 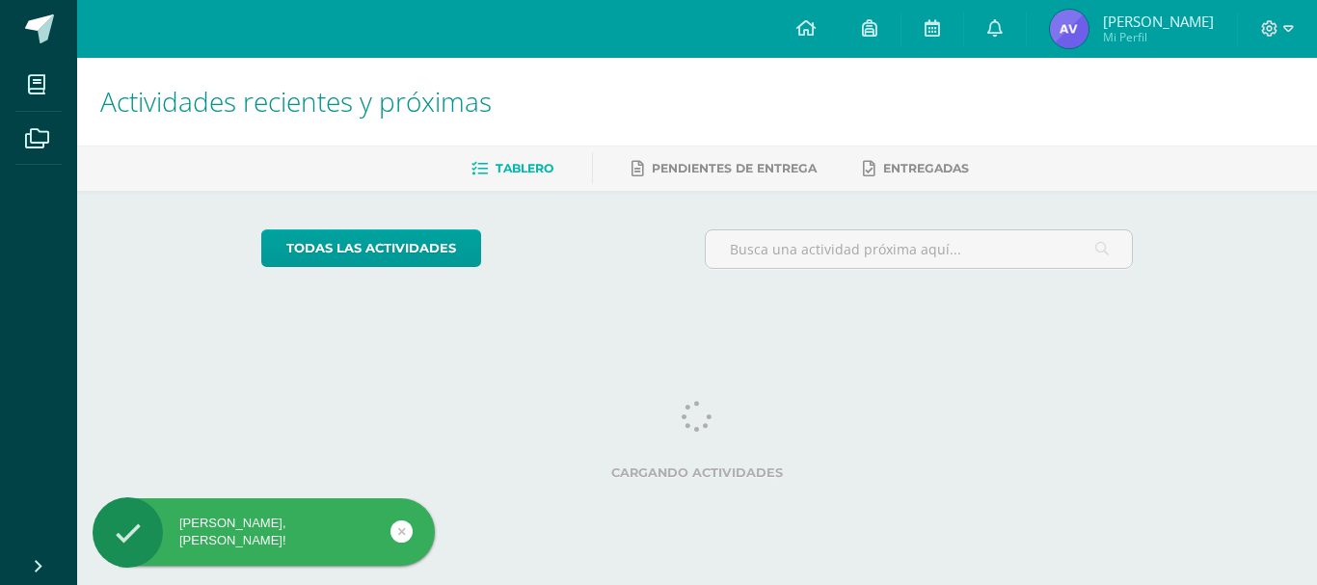 I want to click on input: Busca una actividad próxima aquí..., so click(x=919, y=249).